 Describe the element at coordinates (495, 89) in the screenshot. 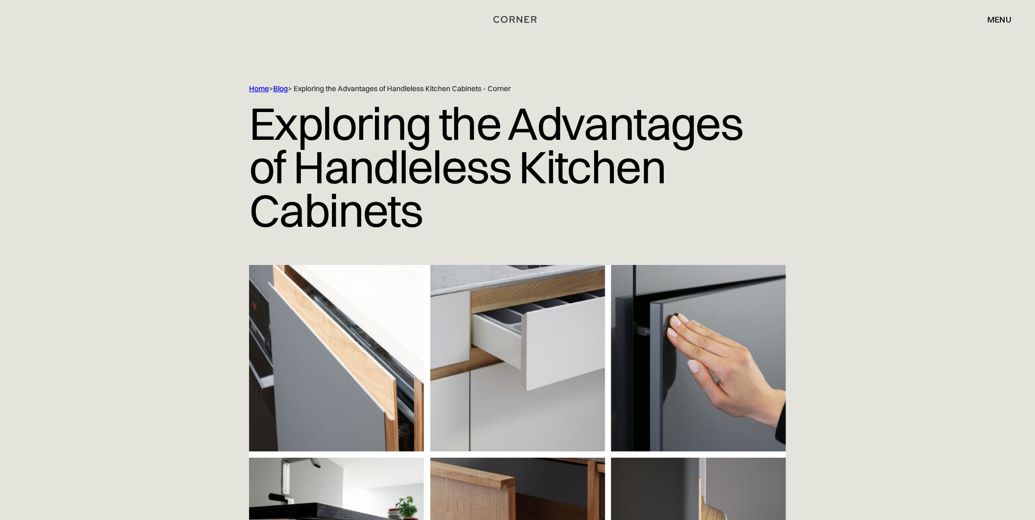

I see `div: > > Exploring the Advantages of Handleless Kitchen Cabinets - Corner` at that location.